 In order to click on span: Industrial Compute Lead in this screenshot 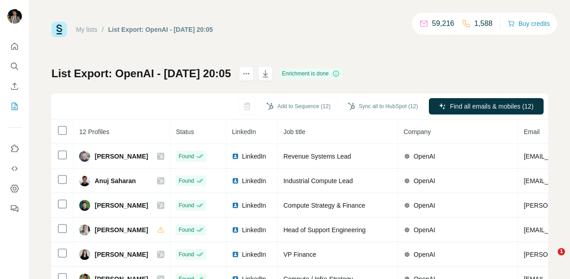, I will do `click(318, 181)`.